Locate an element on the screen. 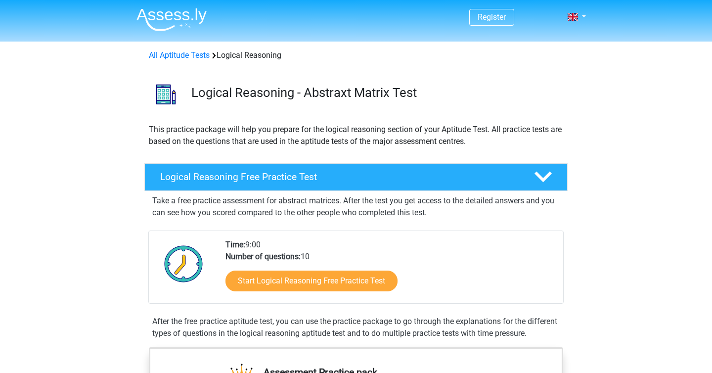 The image size is (712, 373). div: 9:00 10 is located at coordinates (390, 271).